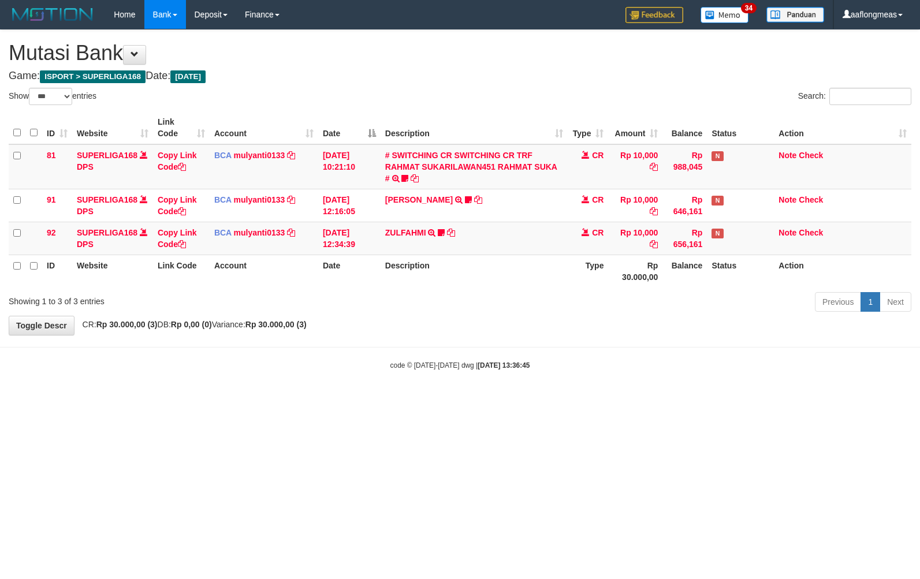 This screenshot has width=920, height=579. I want to click on a: # SWITCHING CR SWITCHING CR TRF RAHMAT SUKARILAWAN451 RAHMAT SUKA #, so click(471, 167).